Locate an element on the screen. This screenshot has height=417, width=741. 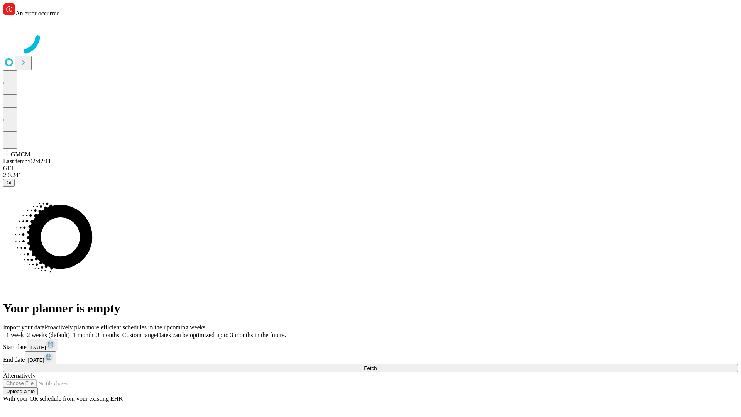
h1: Your planner is empty is located at coordinates (371, 308).